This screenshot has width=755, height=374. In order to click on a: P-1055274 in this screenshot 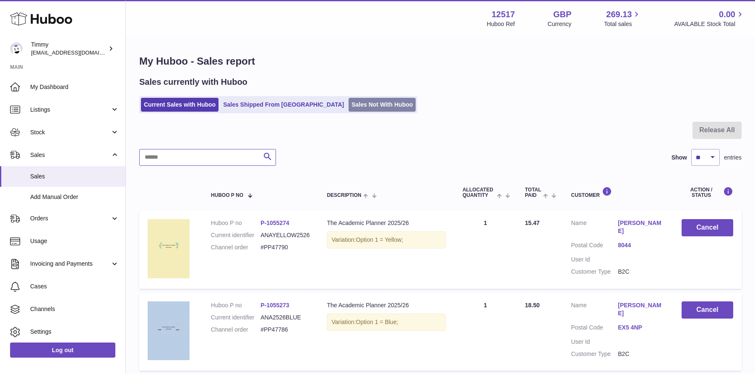, I will do `click(275, 223)`.